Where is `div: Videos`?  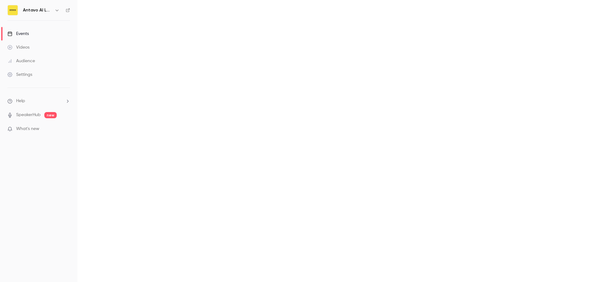 div: Videos is located at coordinates (18, 47).